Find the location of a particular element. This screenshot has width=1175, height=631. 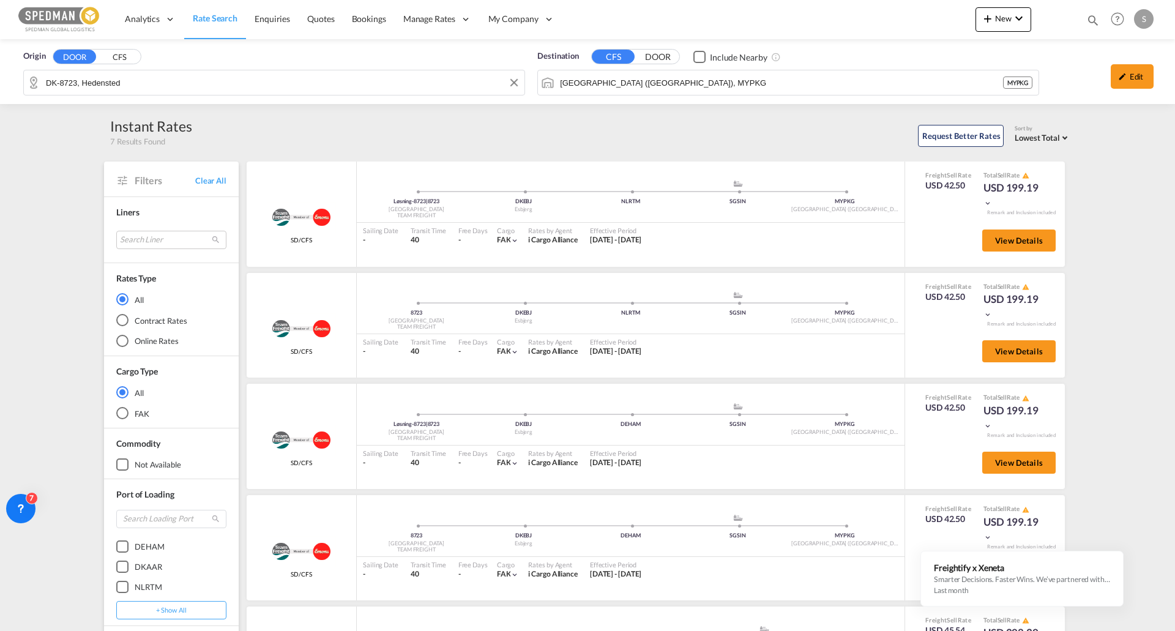

div: Cargo Type is located at coordinates (137, 371).